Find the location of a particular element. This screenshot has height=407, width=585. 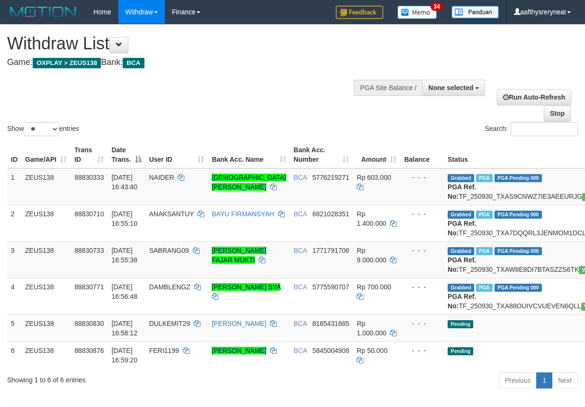

span: Copy 5775590707 to clipboard is located at coordinates (331, 287).